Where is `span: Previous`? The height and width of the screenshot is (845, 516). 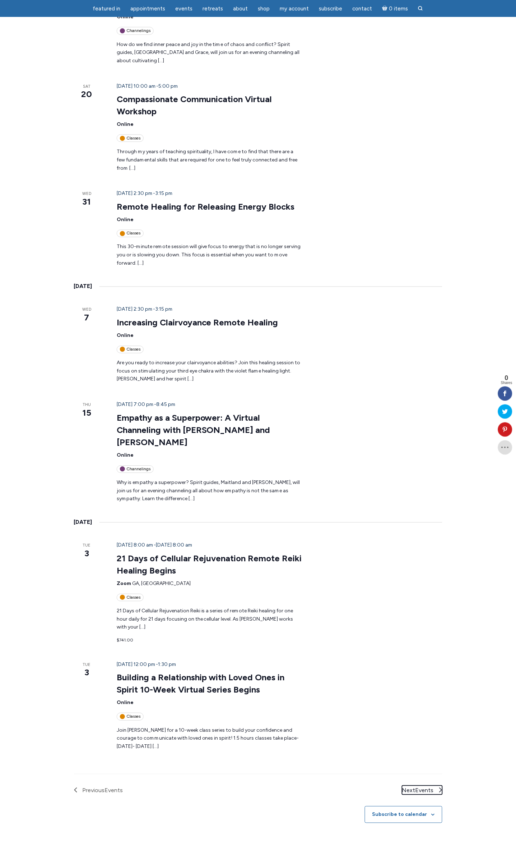
span: Previous is located at coordinates (103, 790).